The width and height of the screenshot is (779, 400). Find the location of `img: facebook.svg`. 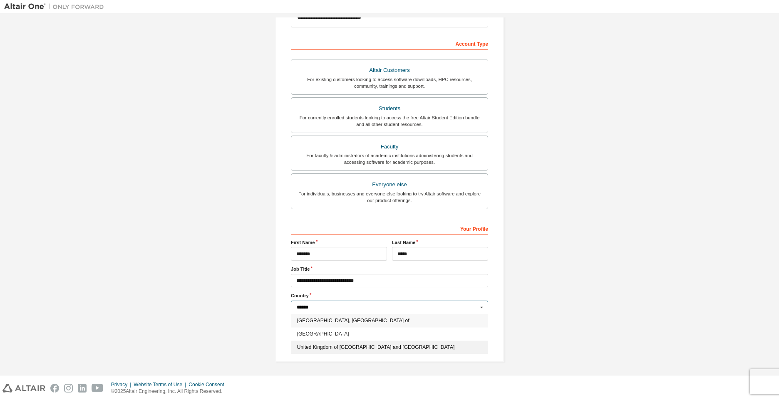

img: facebook.svg is located at coordinates (54, 388).